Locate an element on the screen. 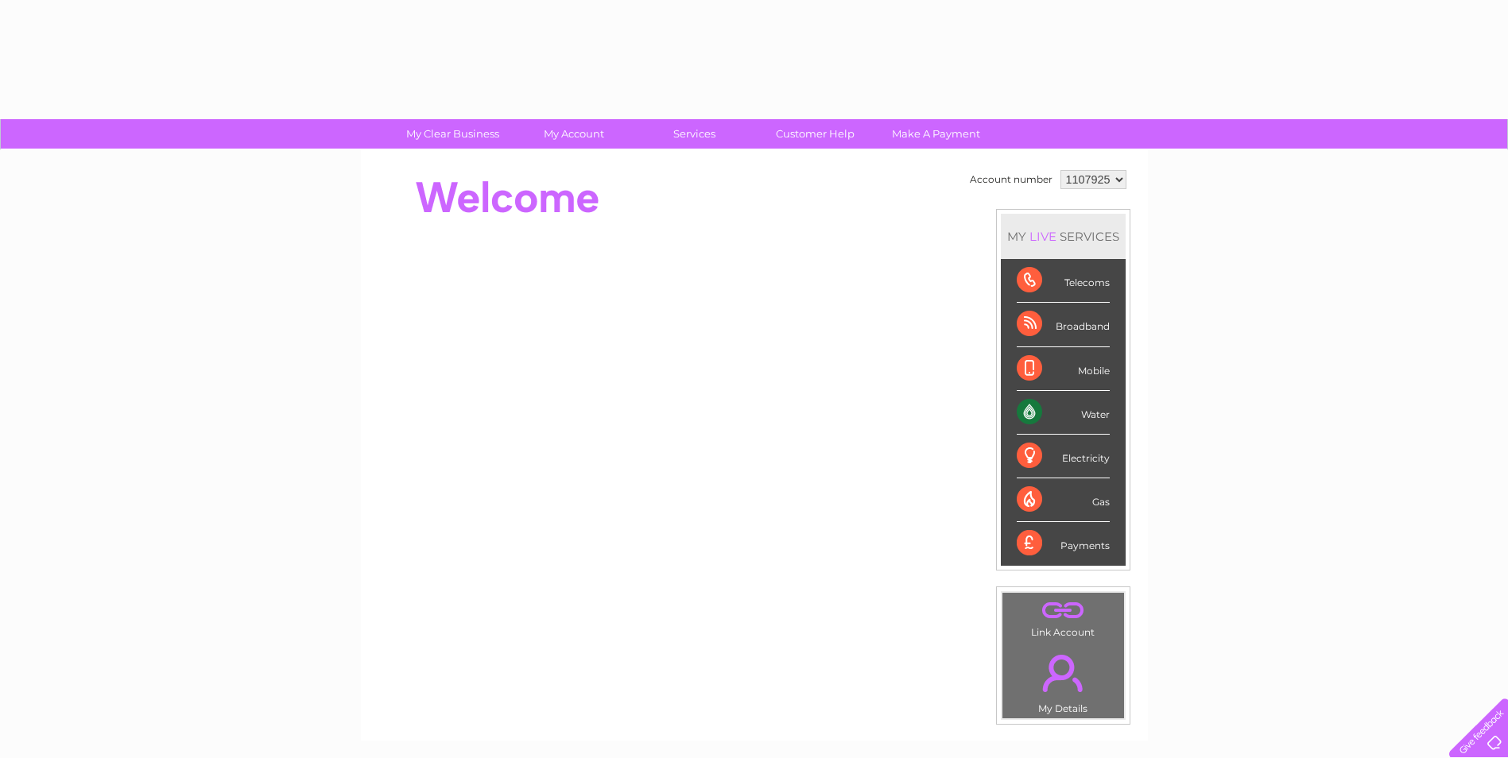  a: My Account is located at coordinates (573, 134).